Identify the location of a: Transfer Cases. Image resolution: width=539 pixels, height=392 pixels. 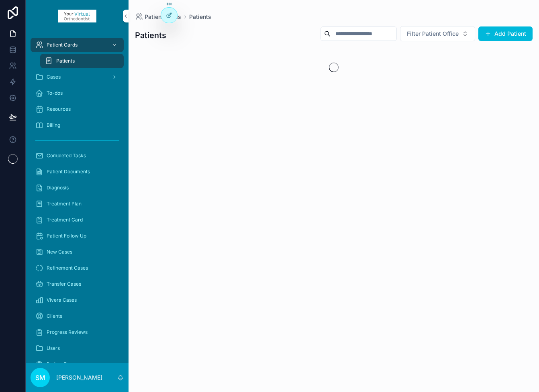
(77, 284).